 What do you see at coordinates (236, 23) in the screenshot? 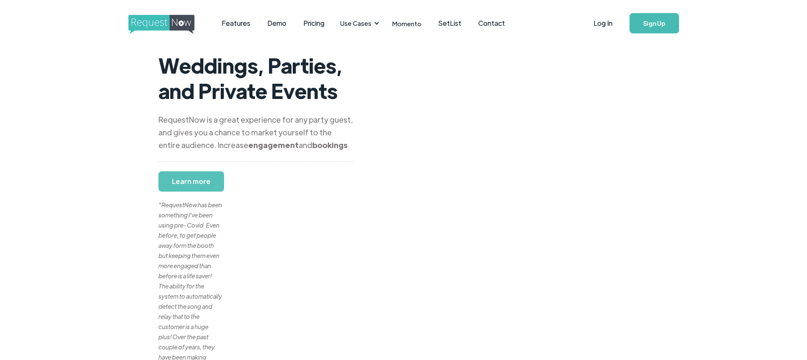
I see `a: Features` at bounding box center [236, 23].